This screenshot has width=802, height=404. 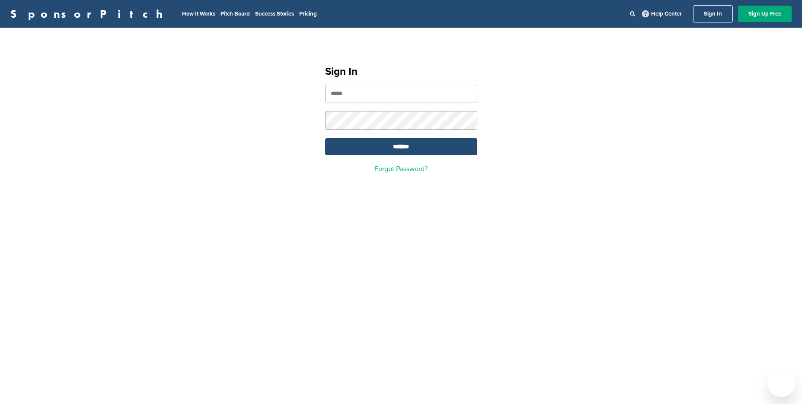 What do you see at coordinates (765, 14) in the screenshot?
I see `a: Sign Up Free` at bounding box center [765, 14].